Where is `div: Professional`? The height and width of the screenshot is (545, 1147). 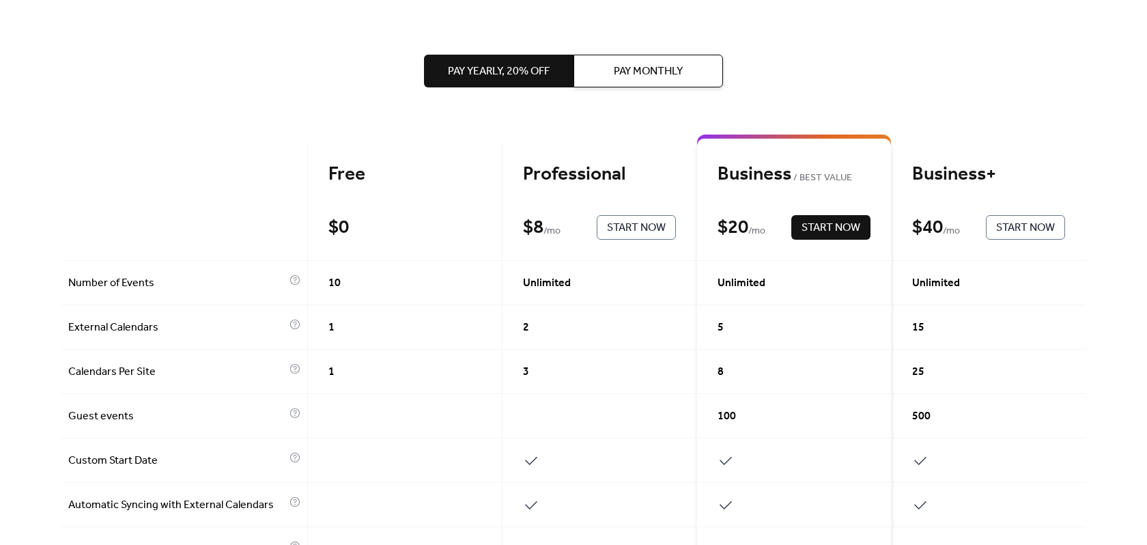
div: Professional is located at coordinates (599, 174).